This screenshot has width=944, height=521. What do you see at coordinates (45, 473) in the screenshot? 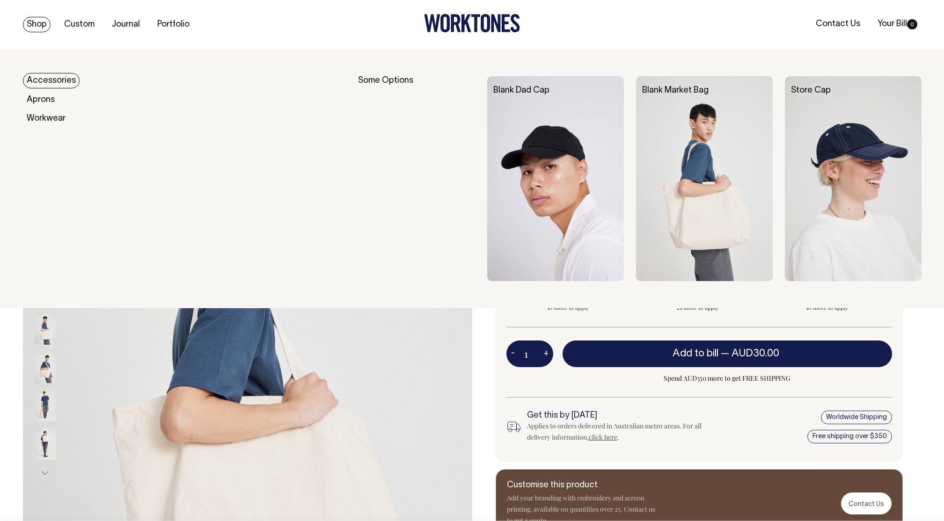
I see `button: Next` at bounding box center [45, 473].